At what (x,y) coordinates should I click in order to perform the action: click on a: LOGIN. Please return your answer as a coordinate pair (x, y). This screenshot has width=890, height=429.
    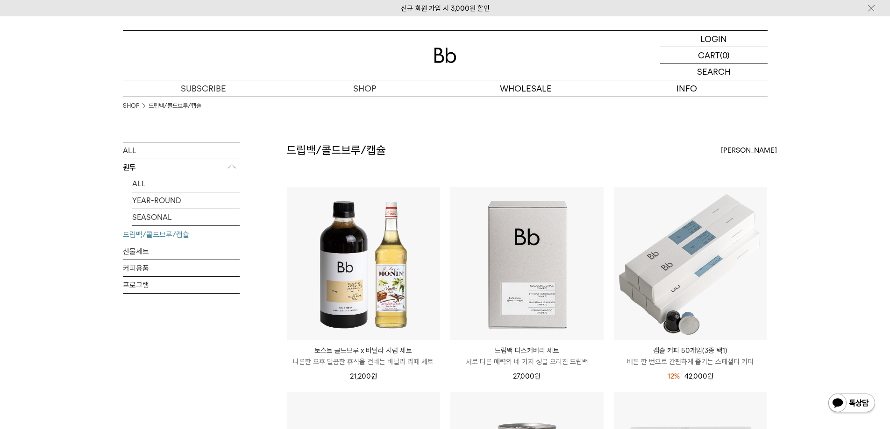
    Looking at the image, I should click on (714, 39).